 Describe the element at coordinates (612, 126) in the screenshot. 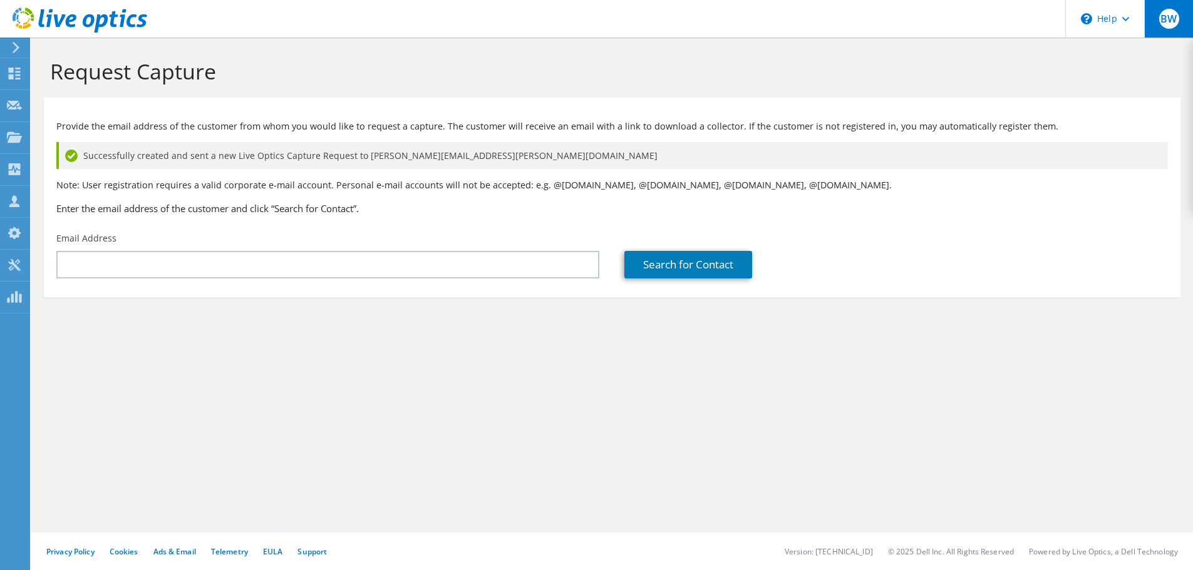

I see `p: Provide the email address of the customer from whom you would like to request a capture. The cust...` at that location.